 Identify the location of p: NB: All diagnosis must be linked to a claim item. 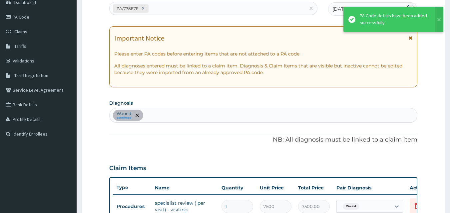
(263, 140).